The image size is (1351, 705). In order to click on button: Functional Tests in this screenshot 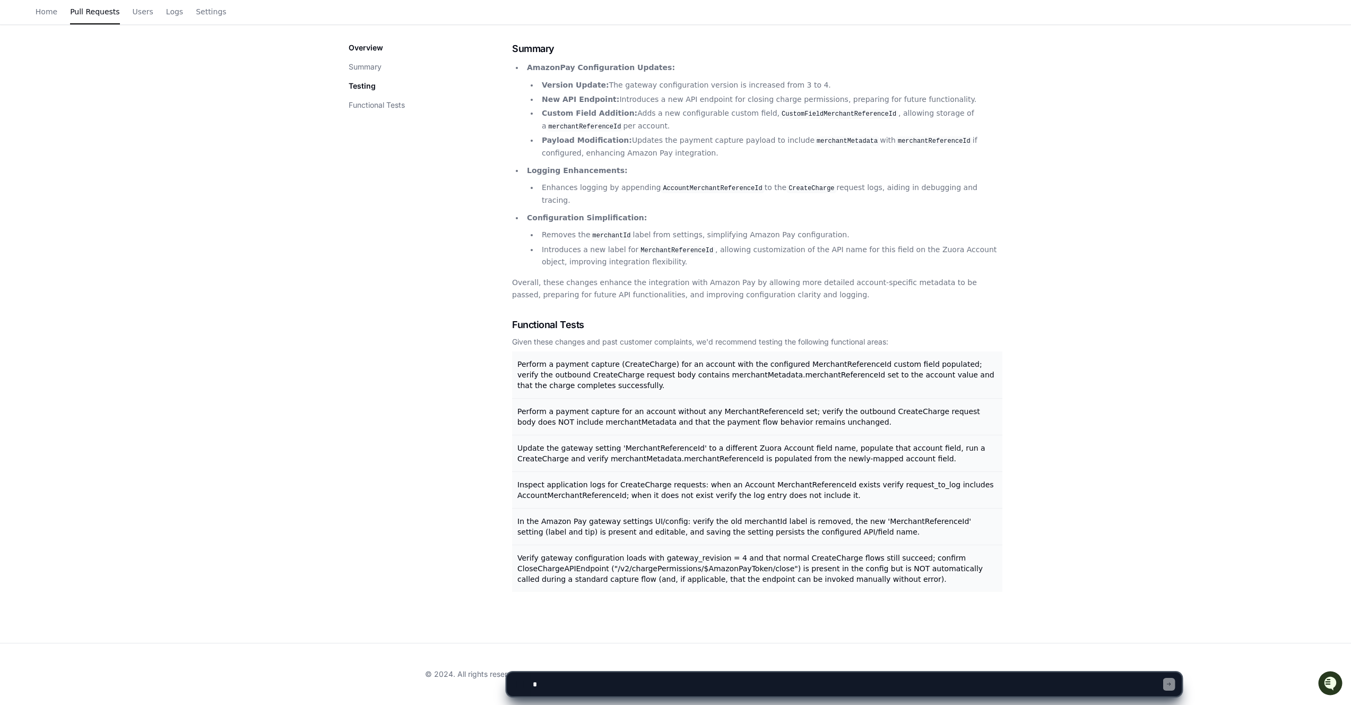, I will do `click(377, 105)`.